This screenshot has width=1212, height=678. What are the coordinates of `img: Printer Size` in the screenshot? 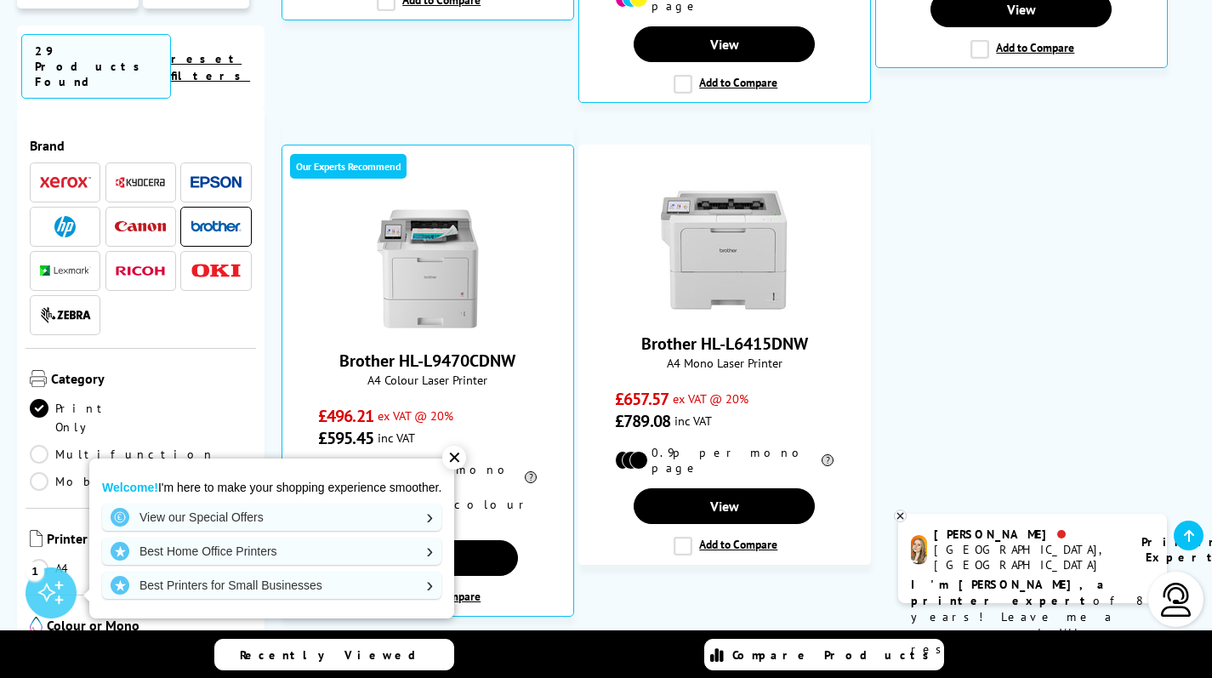 It's located at (36, 538).